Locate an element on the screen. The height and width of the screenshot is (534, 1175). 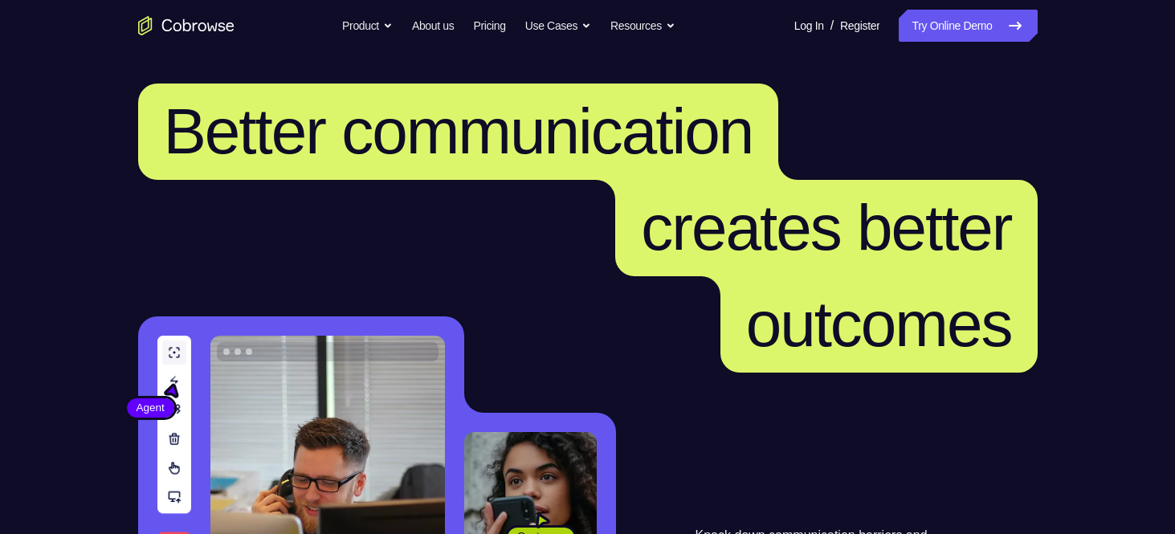
a: Go to the home page is located at coordinates (186, 26).